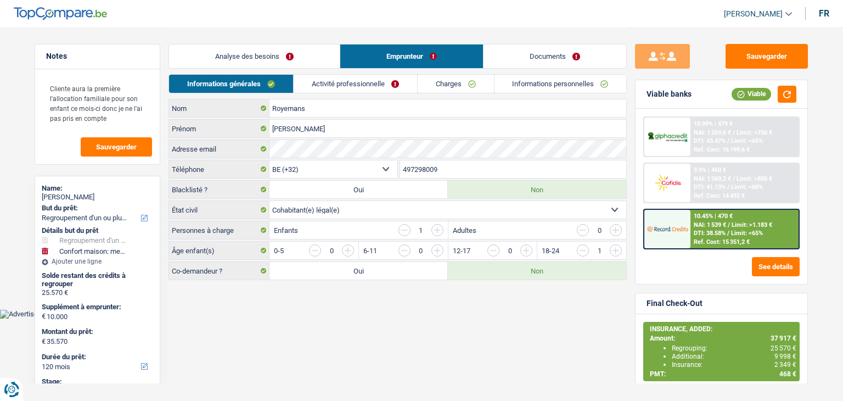 This screenshot has width=843, height=401. Describe the element at coordinates (710, 140) in the screenshot. I see `span: DTI: 43.47%` at that location.